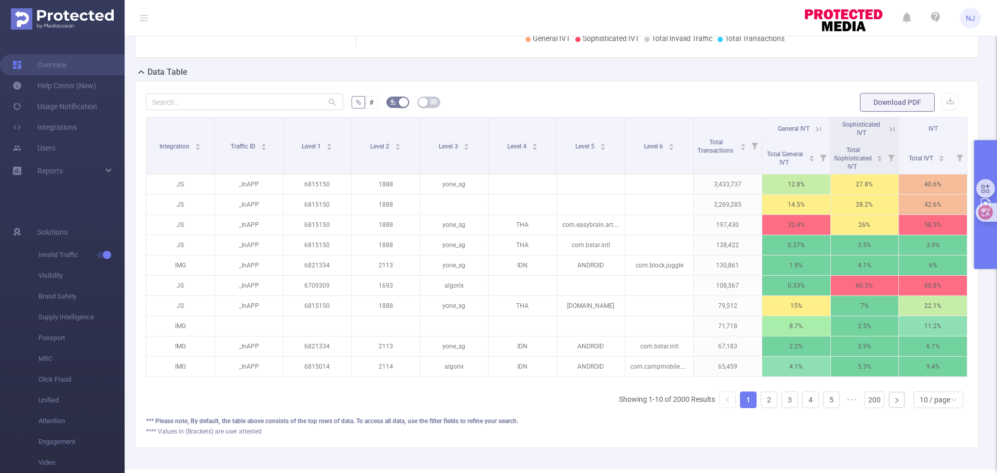 The height and width of the screenshot is (473, 997). I want to click on span: Supply Intelligence, so click(81, 317).